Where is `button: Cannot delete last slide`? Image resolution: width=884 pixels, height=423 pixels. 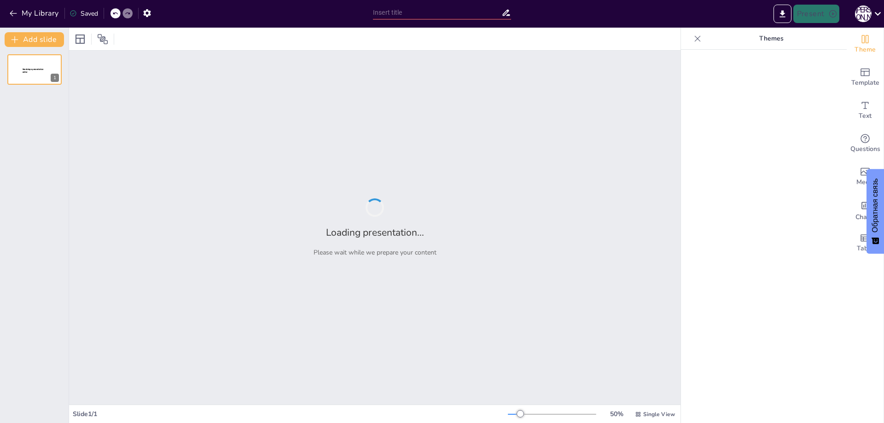
button: Cannot delete last slide is located at coordinates (53, 63).